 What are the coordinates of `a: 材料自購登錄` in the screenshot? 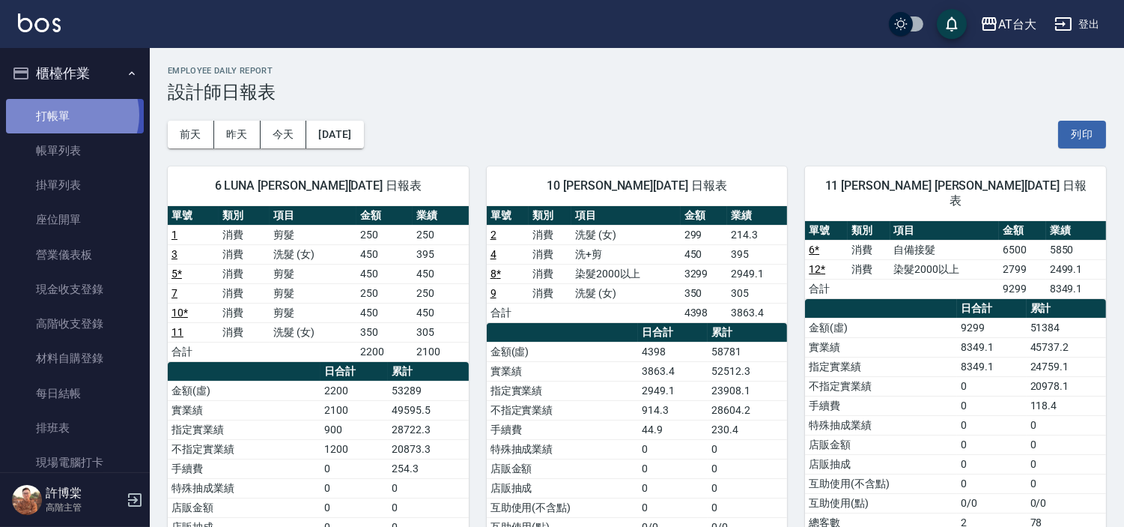 It's located at (75, 358).